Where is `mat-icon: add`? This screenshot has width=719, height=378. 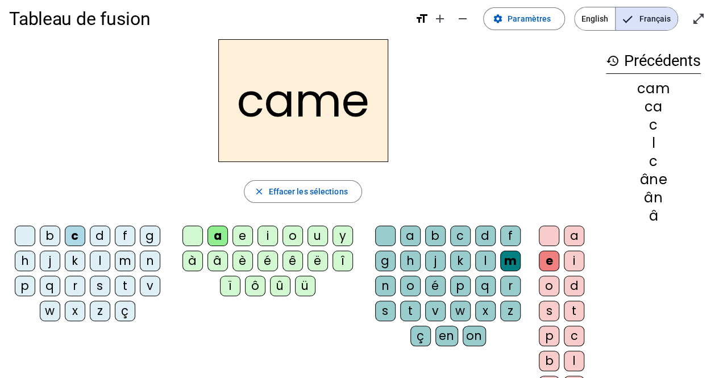 mat-icon: add is located at coordinates (440, 19).